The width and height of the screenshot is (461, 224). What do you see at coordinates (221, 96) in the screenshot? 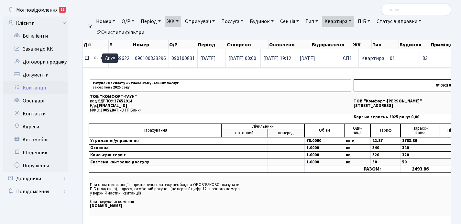
I see `p: ТОВ "КОМФОРТ-ТАУН"` at bounding box center [221, 96].